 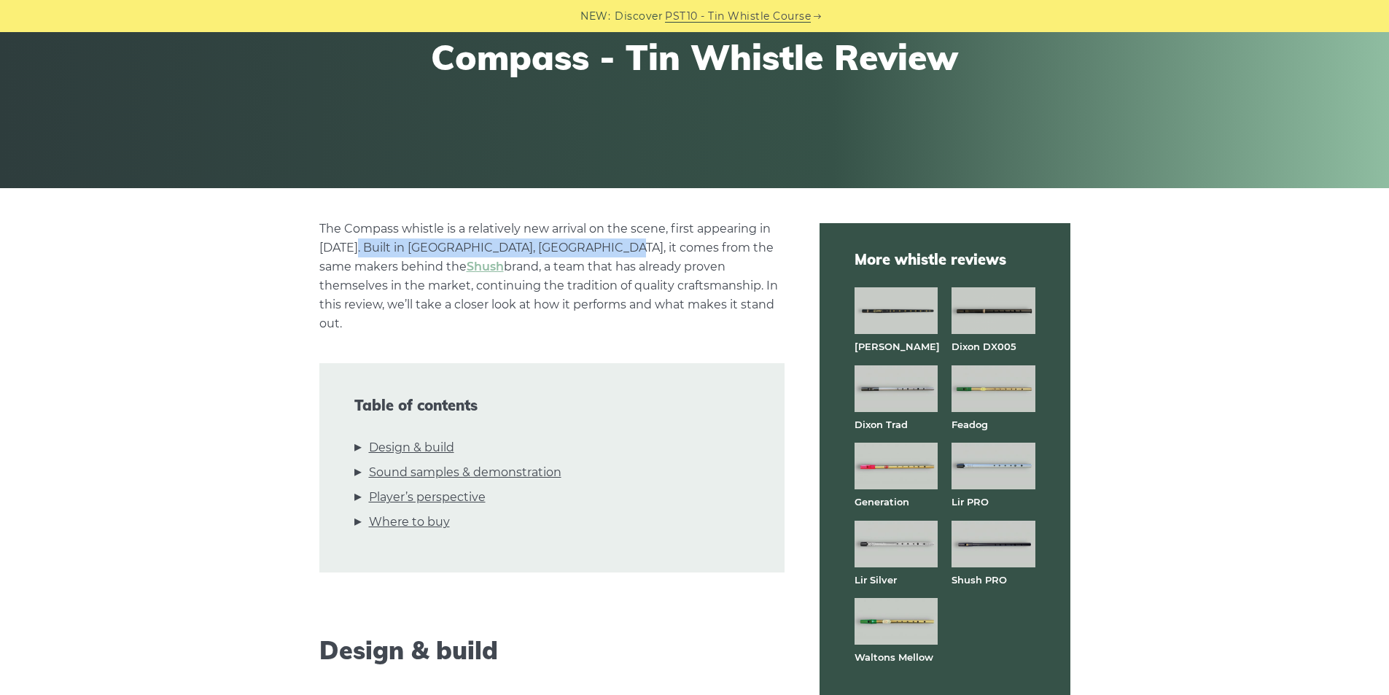 I want to click on a: Shush PRO, so click(x=979, y=580).